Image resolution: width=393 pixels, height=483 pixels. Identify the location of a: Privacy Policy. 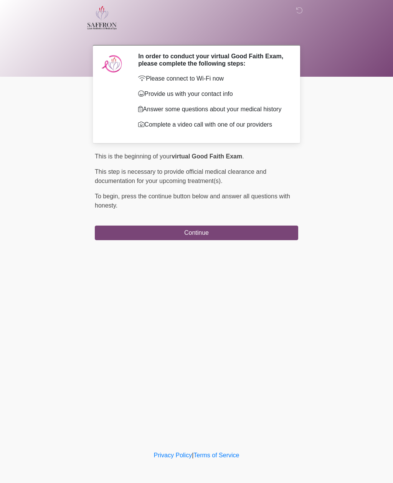
(173, 455).